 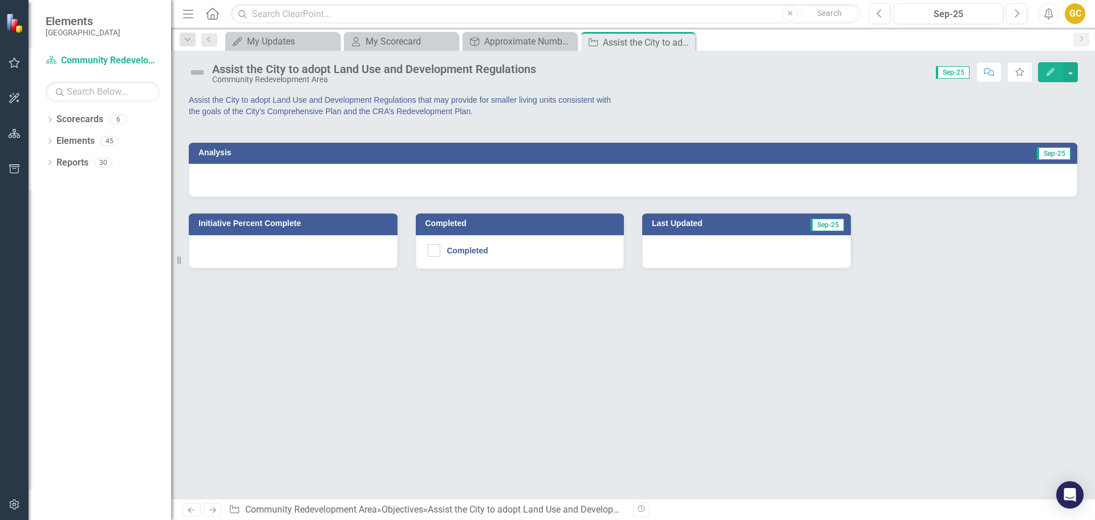 What do you see at coordinates (1070, 494) in the screenshot?
I see `div: Open Intercom Messenger` at bounding box center [1070, 494].